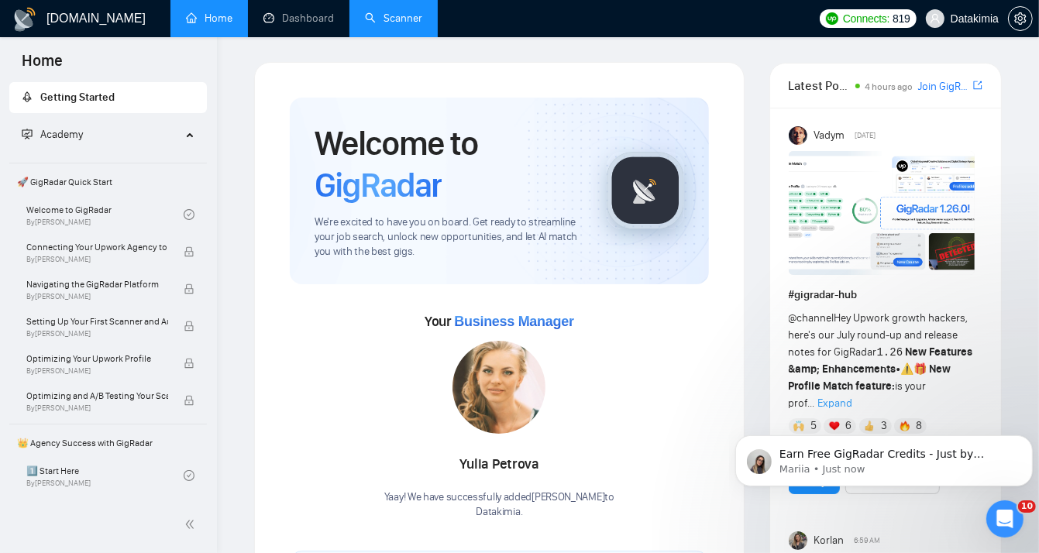  What do you see at coordinates (901, 19) in the screenshot?
I see `span: 819` at bounding box center [901, 19].